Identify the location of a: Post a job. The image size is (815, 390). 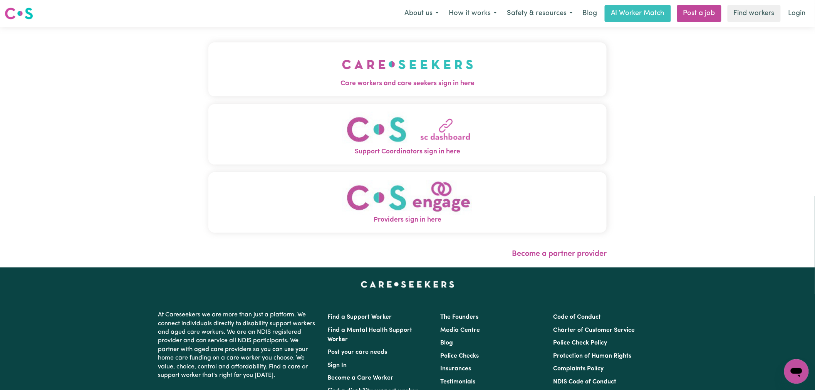
(699, 13).